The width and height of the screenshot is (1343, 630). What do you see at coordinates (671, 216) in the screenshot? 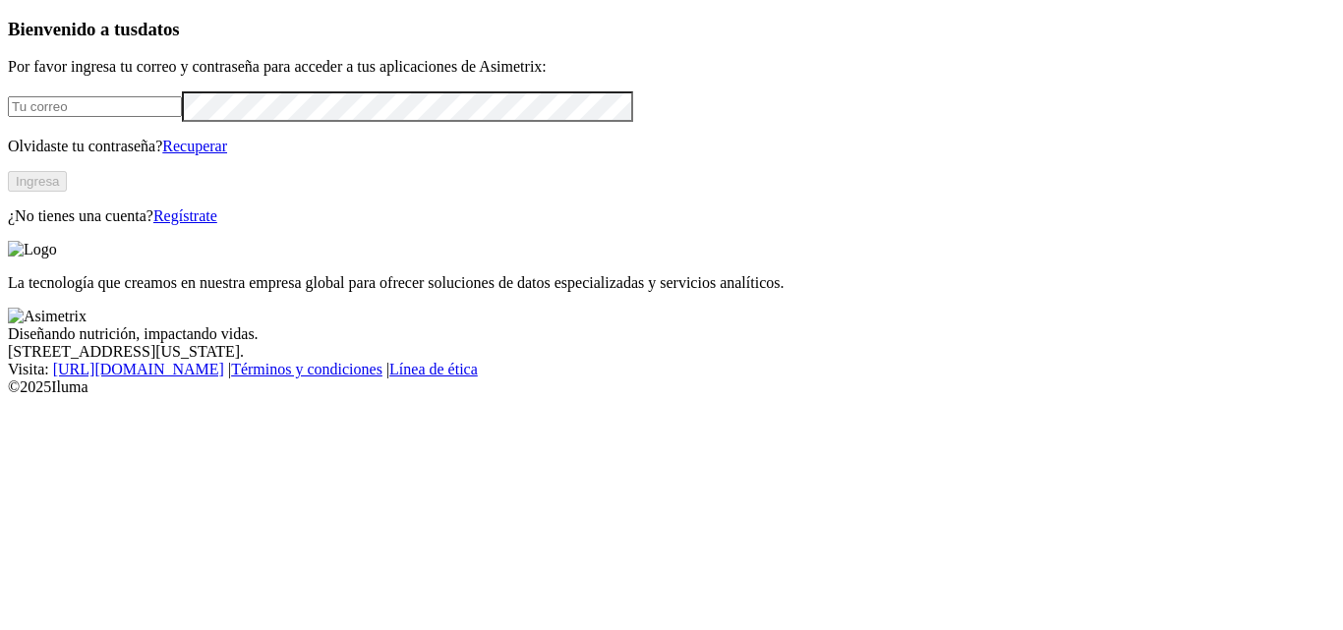
I see `p: ¿No tienes una cuenta?` at bounding box center [671, 216].